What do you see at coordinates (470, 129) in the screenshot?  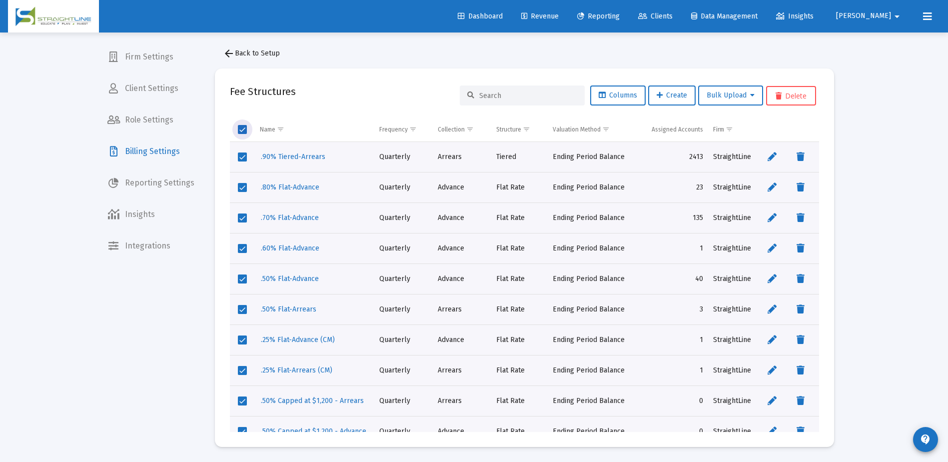 I see `span: Show filter options for column 'Collection'` at bounding box center [470, 129].